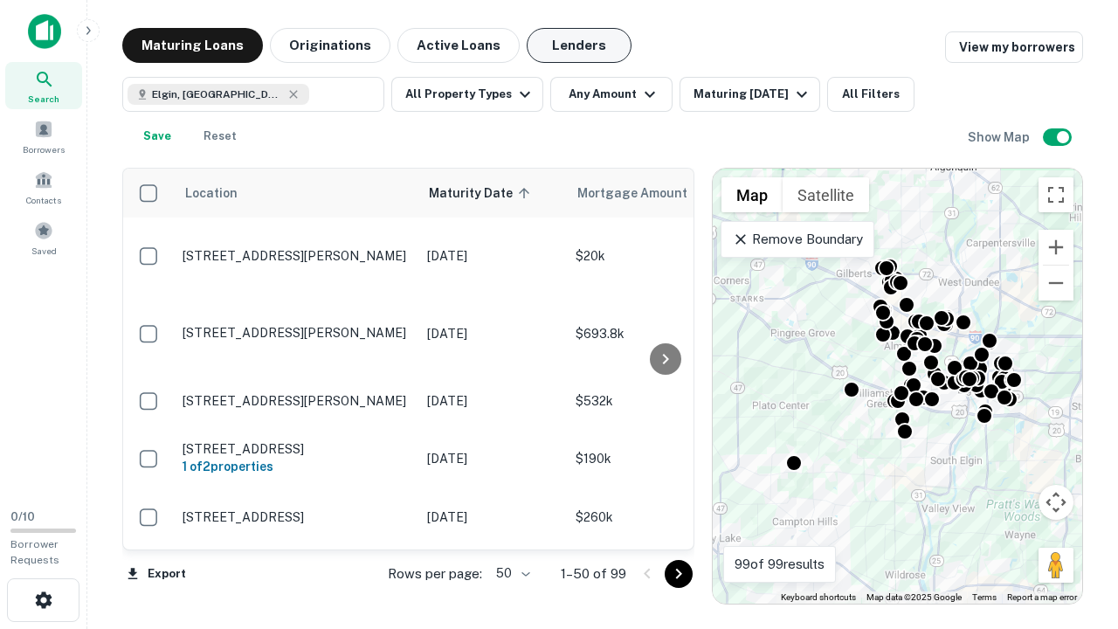  Describe the element at coordinates (44, 238) in the screenshot. I see `a: Saved` at that location.